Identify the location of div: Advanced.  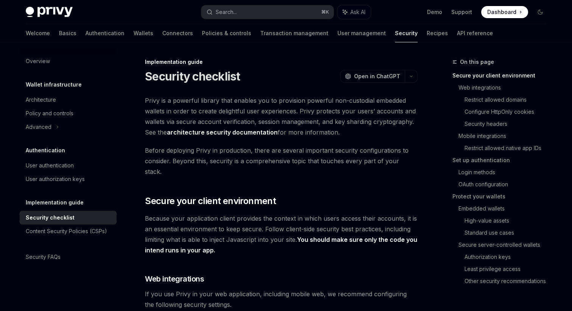
(39, 127).